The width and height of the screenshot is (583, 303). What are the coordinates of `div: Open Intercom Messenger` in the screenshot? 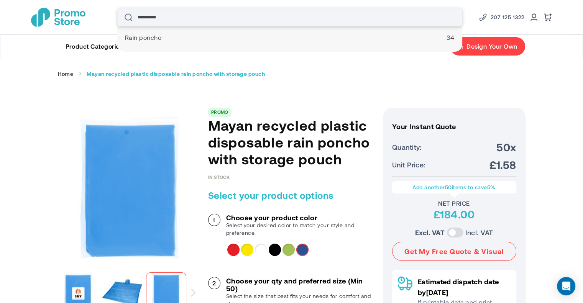 It's located at (566, 286).